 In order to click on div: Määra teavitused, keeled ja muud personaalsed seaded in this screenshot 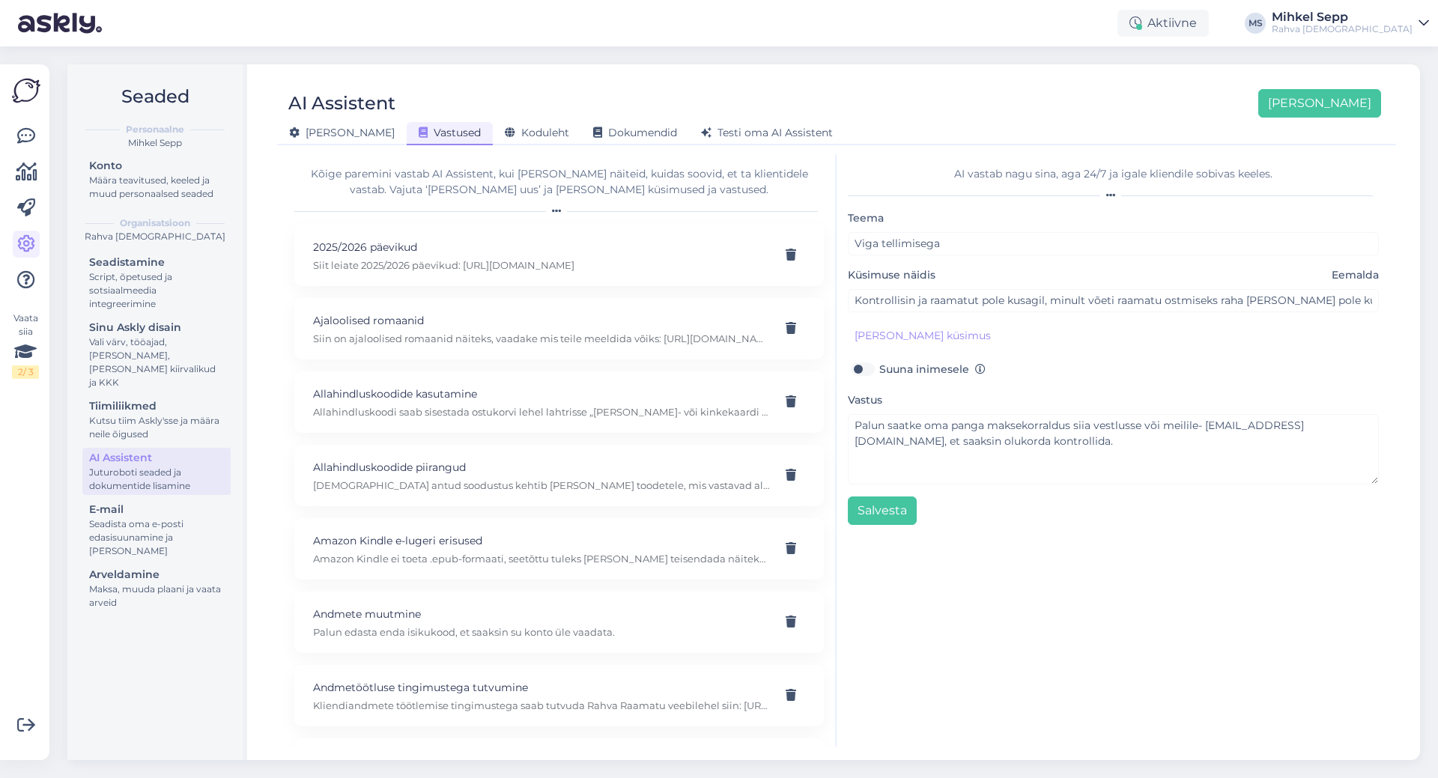, I will do `click(157, 187)`.